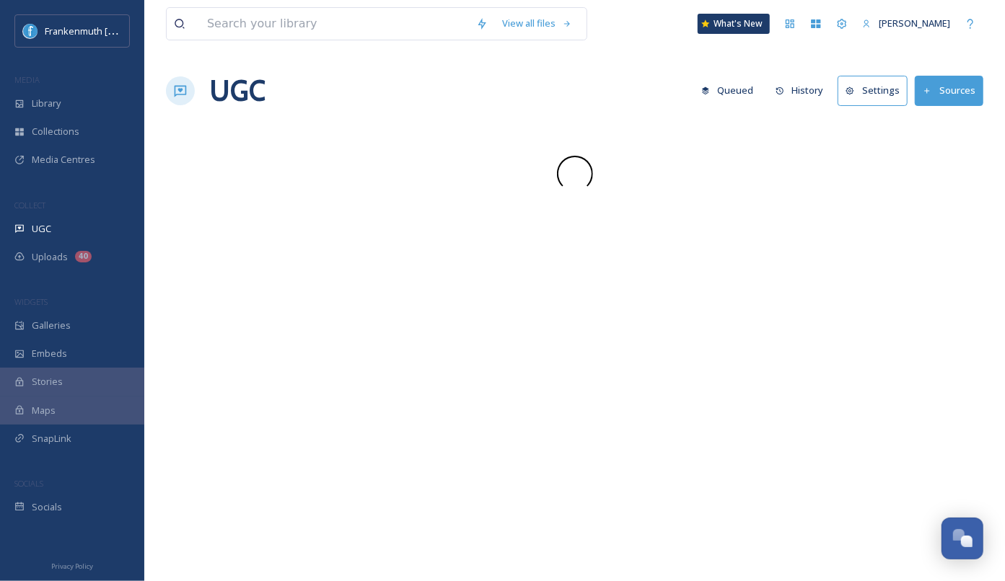 This screenshot has height=581, width=1005. I want to click on button: Queued, so click(727, 90).